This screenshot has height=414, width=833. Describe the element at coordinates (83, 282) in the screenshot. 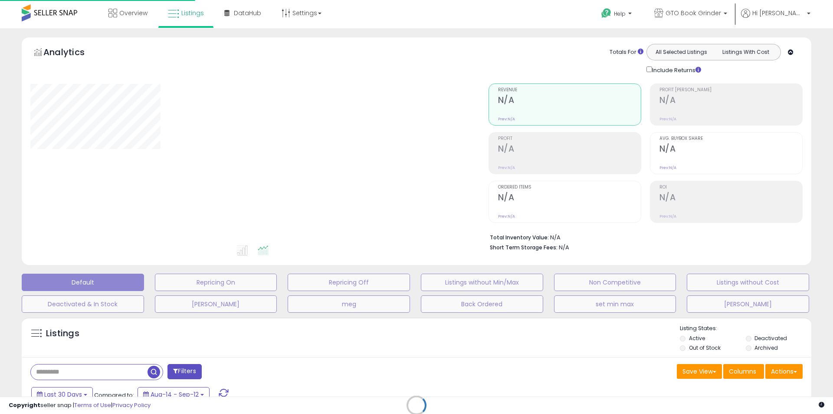

I see `button: Default` at that location.